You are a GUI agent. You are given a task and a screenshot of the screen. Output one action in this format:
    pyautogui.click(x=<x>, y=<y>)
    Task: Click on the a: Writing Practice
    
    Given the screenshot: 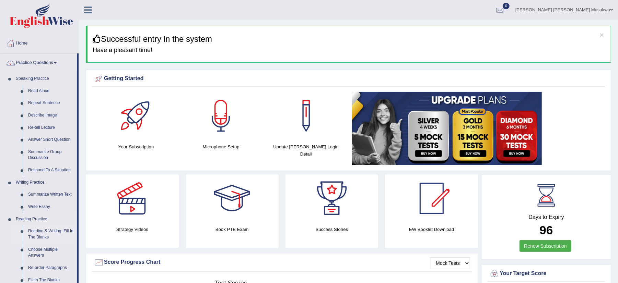 What is the action you would take?
    pyautogui.click(x=45, y=183)
    